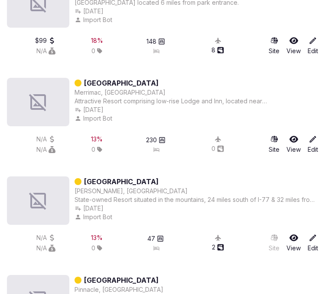  Describe the element at coordinates (45, 41) in the screenshot. I see `button: $99` at that location.